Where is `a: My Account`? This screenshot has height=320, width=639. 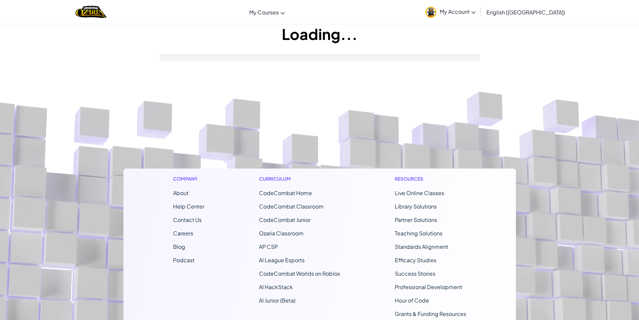
a: My Account is located at coordinates (451, 12).